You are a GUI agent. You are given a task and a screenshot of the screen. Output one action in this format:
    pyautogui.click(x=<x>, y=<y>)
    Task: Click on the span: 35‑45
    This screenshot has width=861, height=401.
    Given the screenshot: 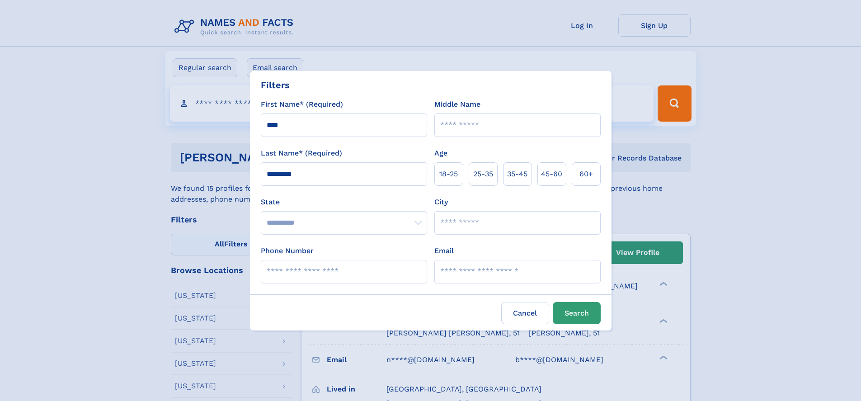 What is the action you would take?
    pyautogui.click(x=517, y=174)
    